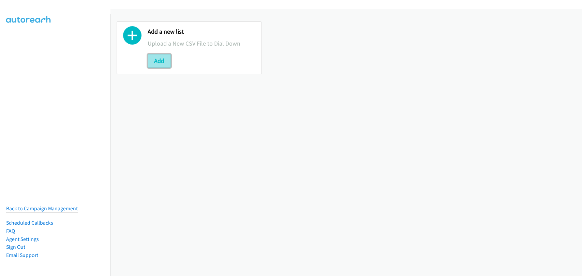 The height and width of the screenshot is (276, 582). Describe the element at coordinates (11, 231) in the screenshot. I see `a: FAQ` at that location.